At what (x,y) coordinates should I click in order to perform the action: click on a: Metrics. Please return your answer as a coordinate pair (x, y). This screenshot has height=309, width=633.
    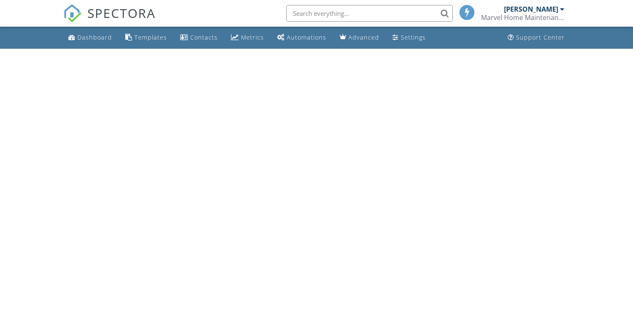
    Looking at the image, I should click on (247, 37).